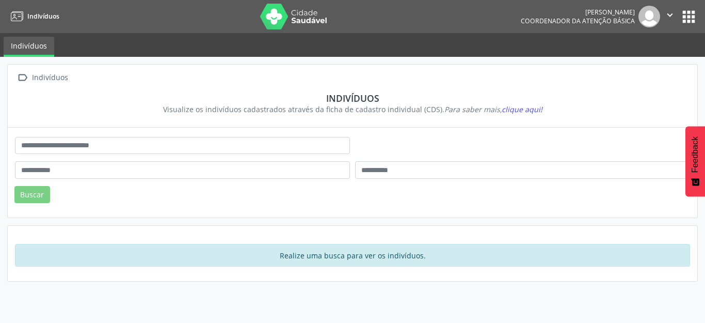 Image resolution: width=705 pixels, height=323 pixels. What do you see at coordinates (43, 16) in the screenshot?
I see `span: Indivíduos` at bounding box center [43, 16].